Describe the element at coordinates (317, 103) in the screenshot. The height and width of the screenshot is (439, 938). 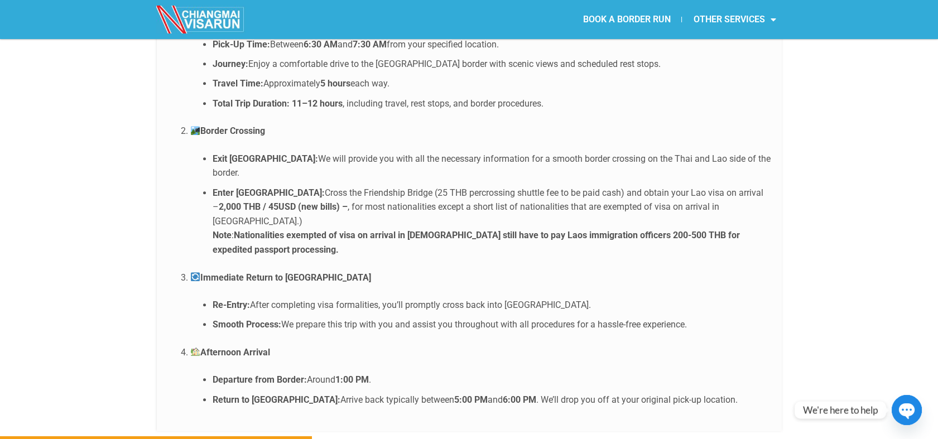
I see `strong: 11–12 hours` at that location.